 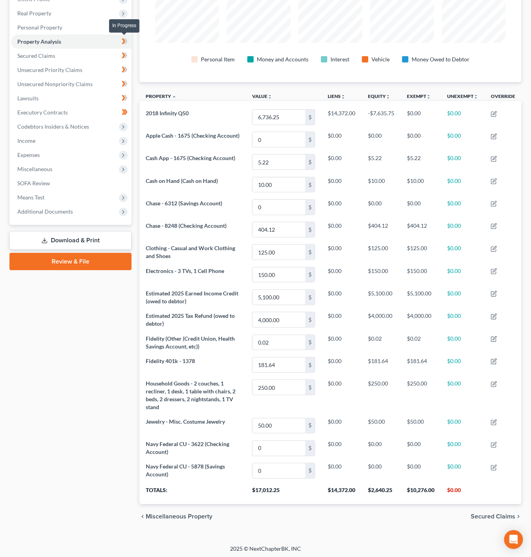 I want to click on th: Override, so click(x=503, y=97).